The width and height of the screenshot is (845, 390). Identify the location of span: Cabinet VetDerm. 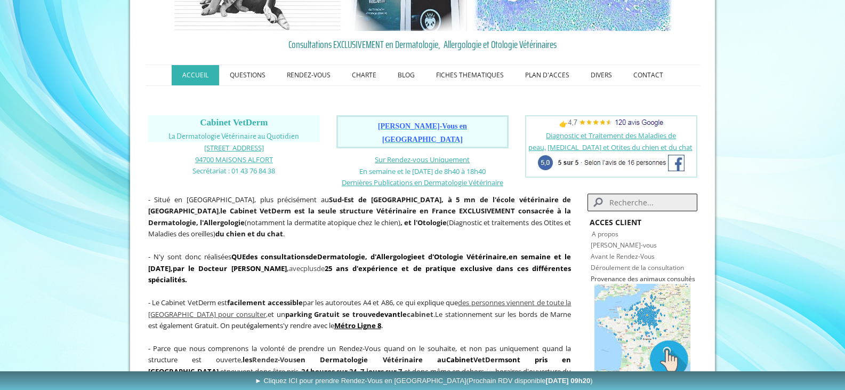
(234, 122).